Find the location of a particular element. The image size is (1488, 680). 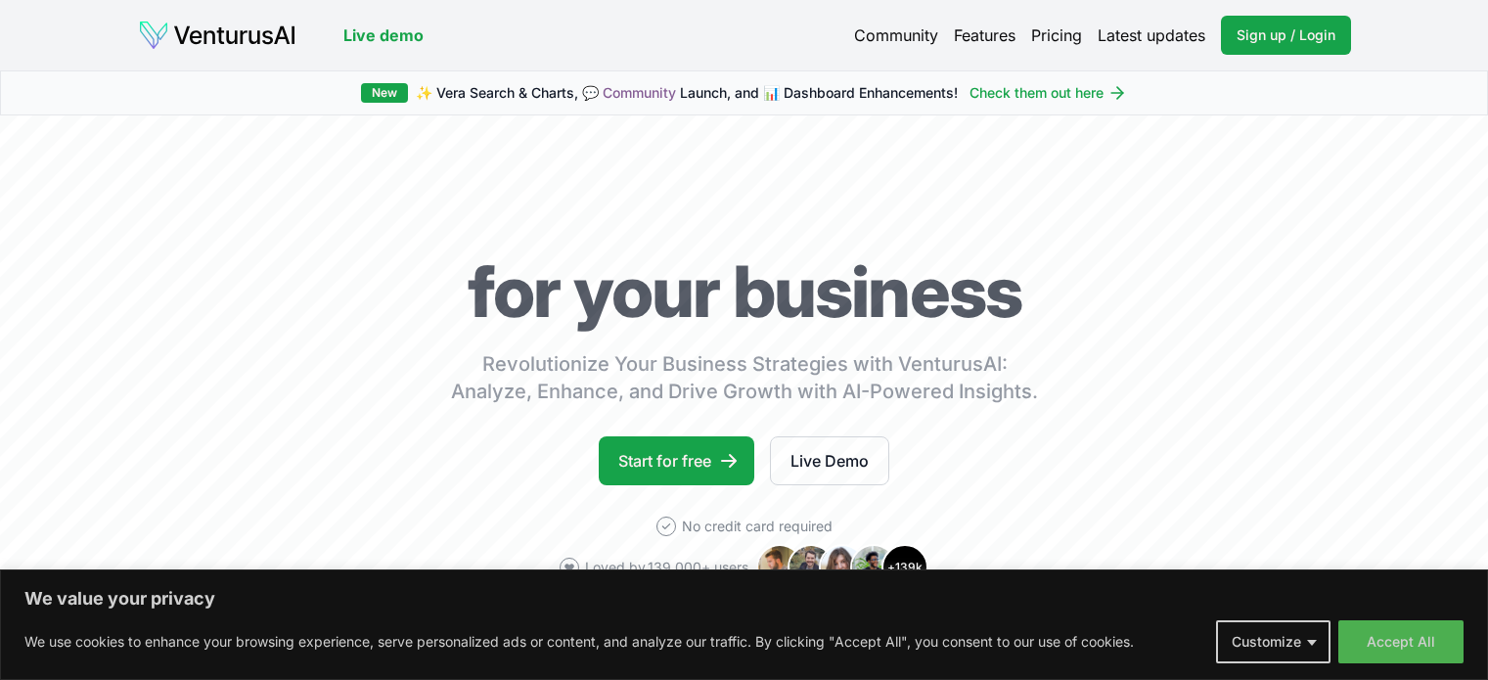

p: We use cookies to enhance your browsing experience, serve personalized ads or content, and analyz... is located at coordinates (579, 642).